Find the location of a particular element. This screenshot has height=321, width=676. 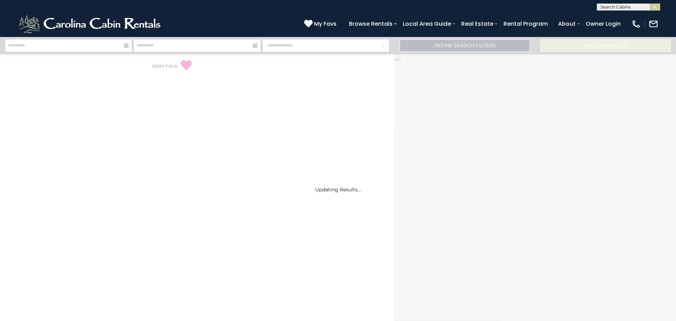

a: About is located at coordinates (567, 24).